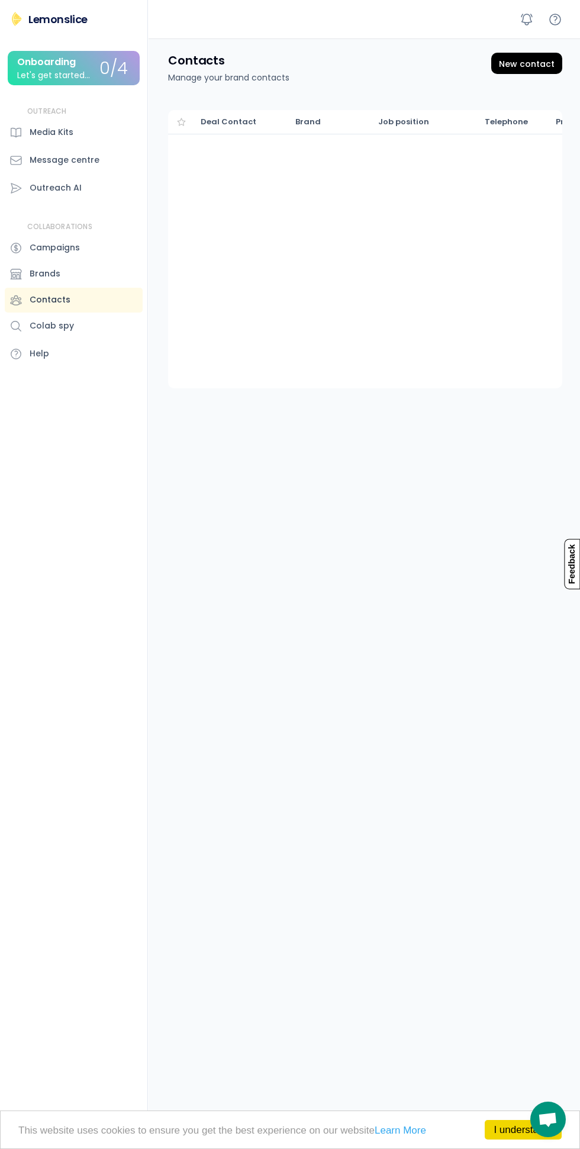 Image resolution: width=580 pixels, height=1149 pixels. I want to click on div: New contact, so click(527, 64).